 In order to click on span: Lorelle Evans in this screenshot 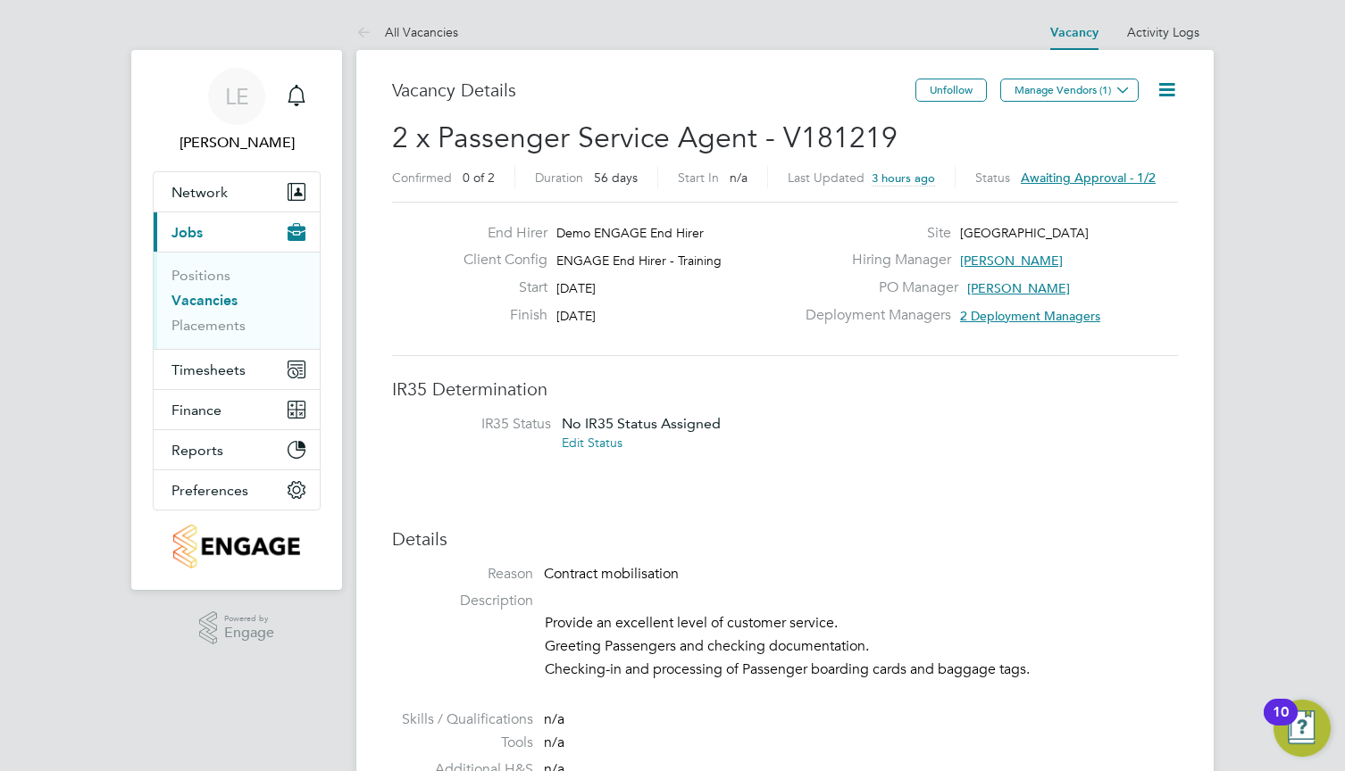, I will do `click(237, 143)`.